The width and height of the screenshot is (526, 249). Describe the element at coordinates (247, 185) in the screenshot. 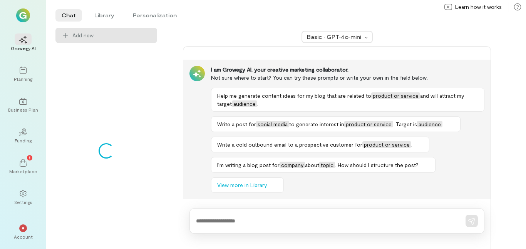

I see `button: View more in Library` at that location.